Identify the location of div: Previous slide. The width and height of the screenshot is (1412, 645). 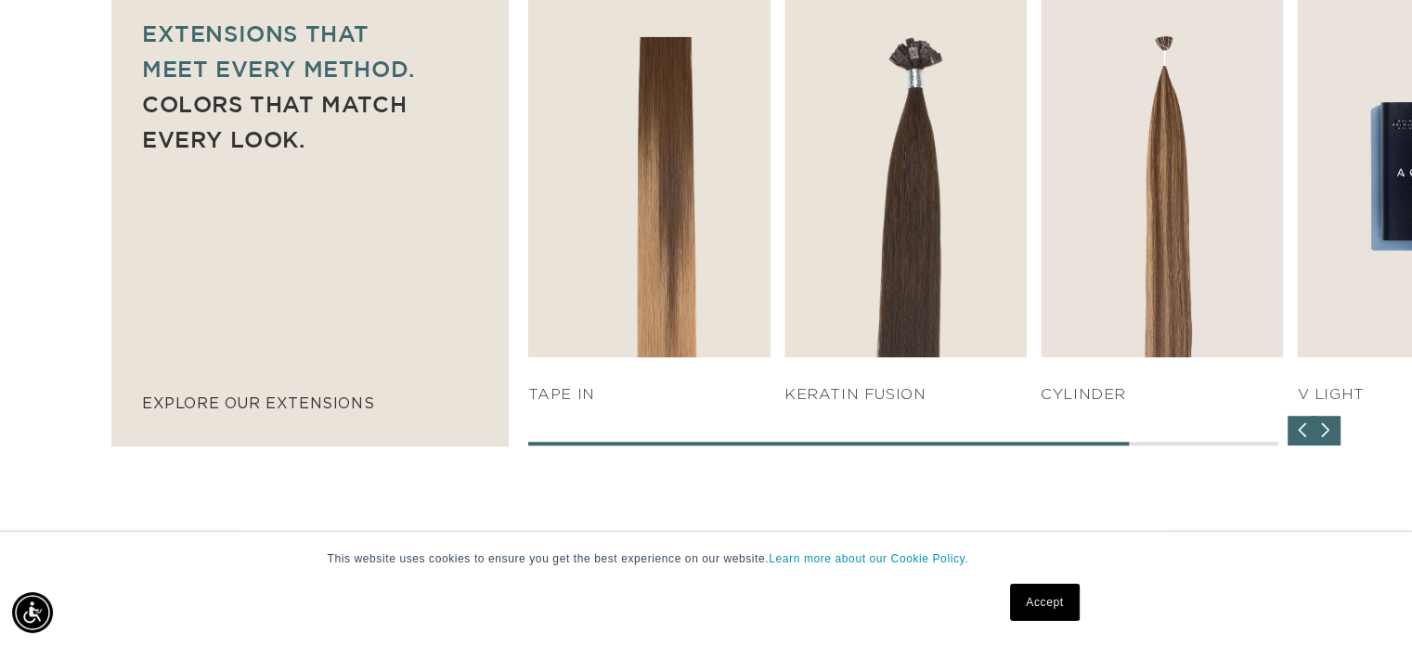
(1302, 431).